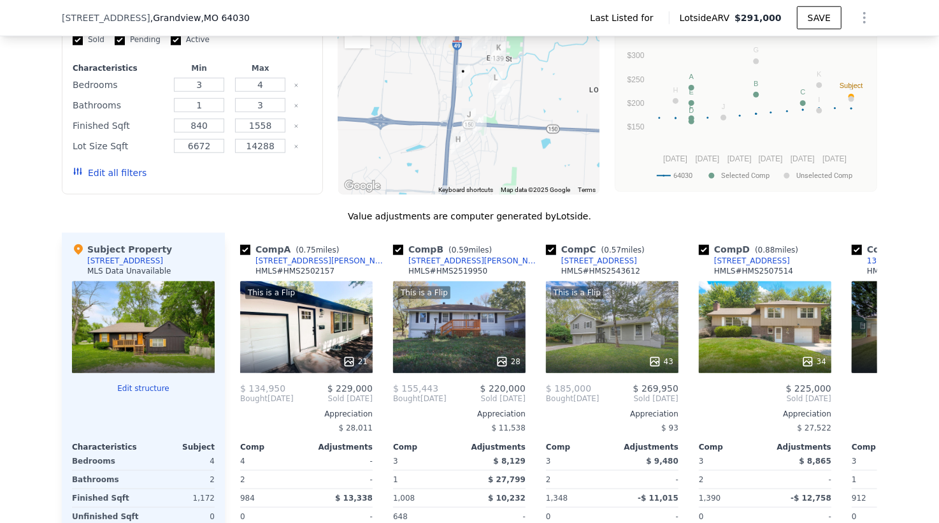 This screenshot has width=939, height=523. What do you see at coordinates (119, 146) in the screenshot?
I see `div: Lot Size Sqft` at bounding box center [119, 146].